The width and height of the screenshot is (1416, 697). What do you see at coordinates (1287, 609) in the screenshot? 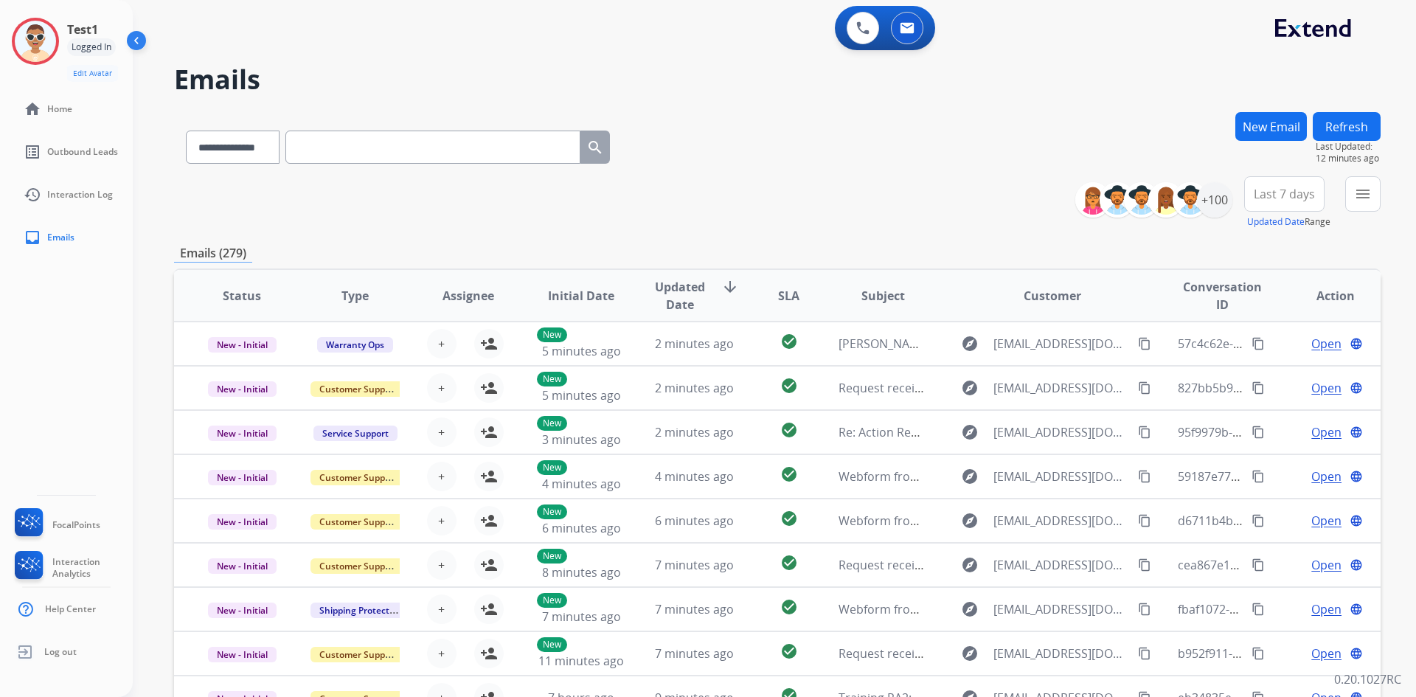
I see `span: fbaf1072-d989-4e78-8e2e-18d5f0f61762` at bounding box center [1287, 609].